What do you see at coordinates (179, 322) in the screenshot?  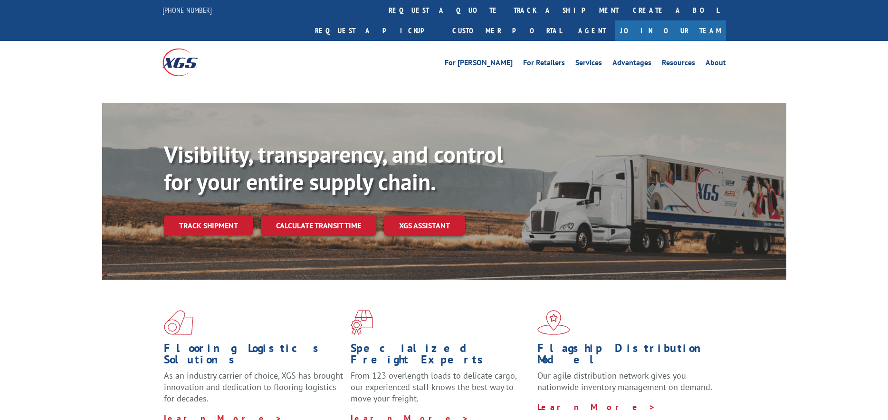 I see `img: xgs-icon-total-supply-chain-intelligence-red` at bounding box center [179, 322].